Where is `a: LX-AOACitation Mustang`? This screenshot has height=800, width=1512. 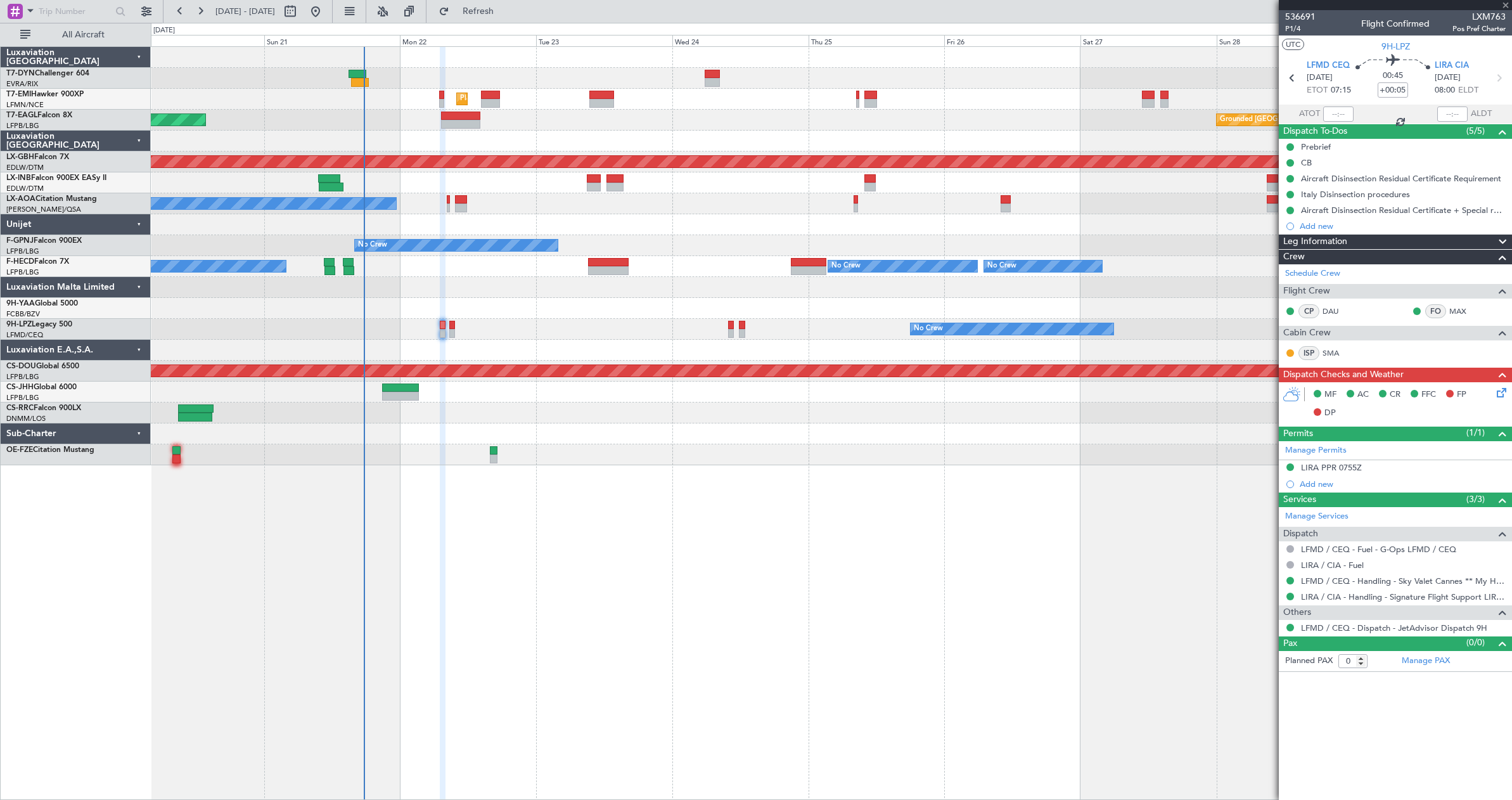 a: LX-AOACitation Mustang is located at coordinates (52, 199).